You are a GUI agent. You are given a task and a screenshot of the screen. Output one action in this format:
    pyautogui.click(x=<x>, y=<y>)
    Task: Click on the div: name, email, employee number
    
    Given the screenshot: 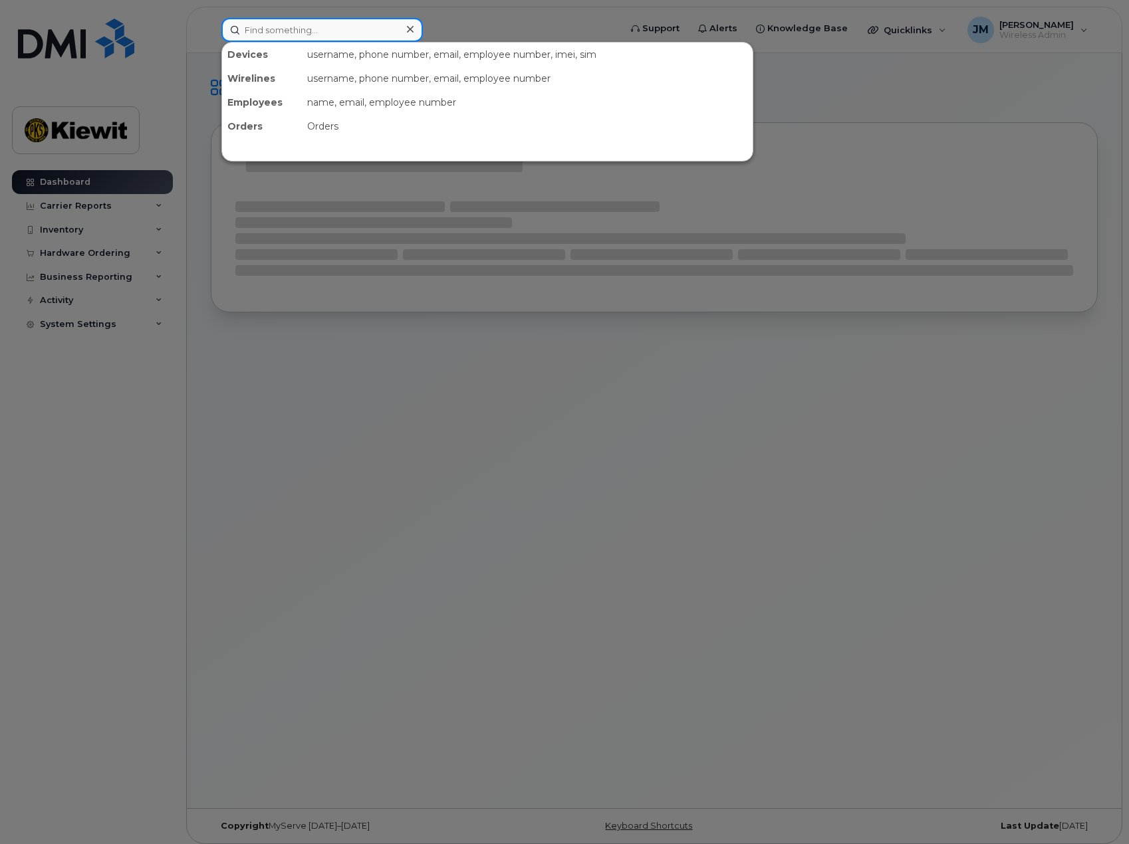 What is the action you would take?
    pyautogui.click(x=527, y=102)
    